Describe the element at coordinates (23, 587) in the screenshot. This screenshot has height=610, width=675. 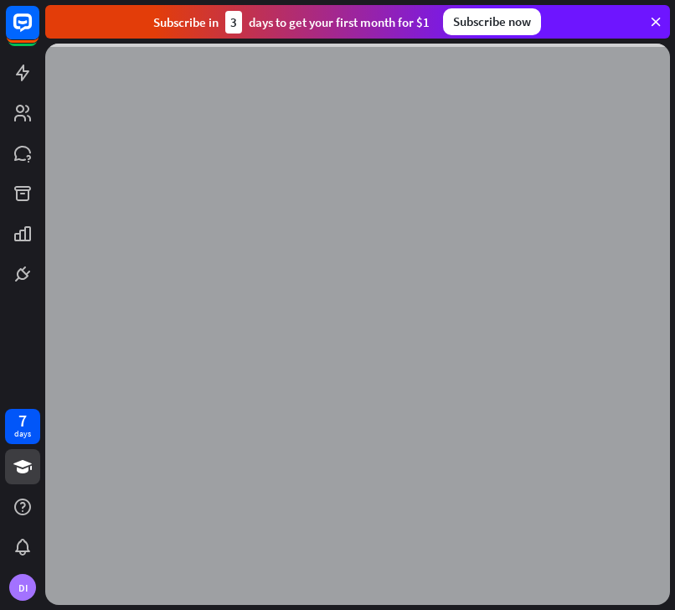
I see `div: DI` at that location.